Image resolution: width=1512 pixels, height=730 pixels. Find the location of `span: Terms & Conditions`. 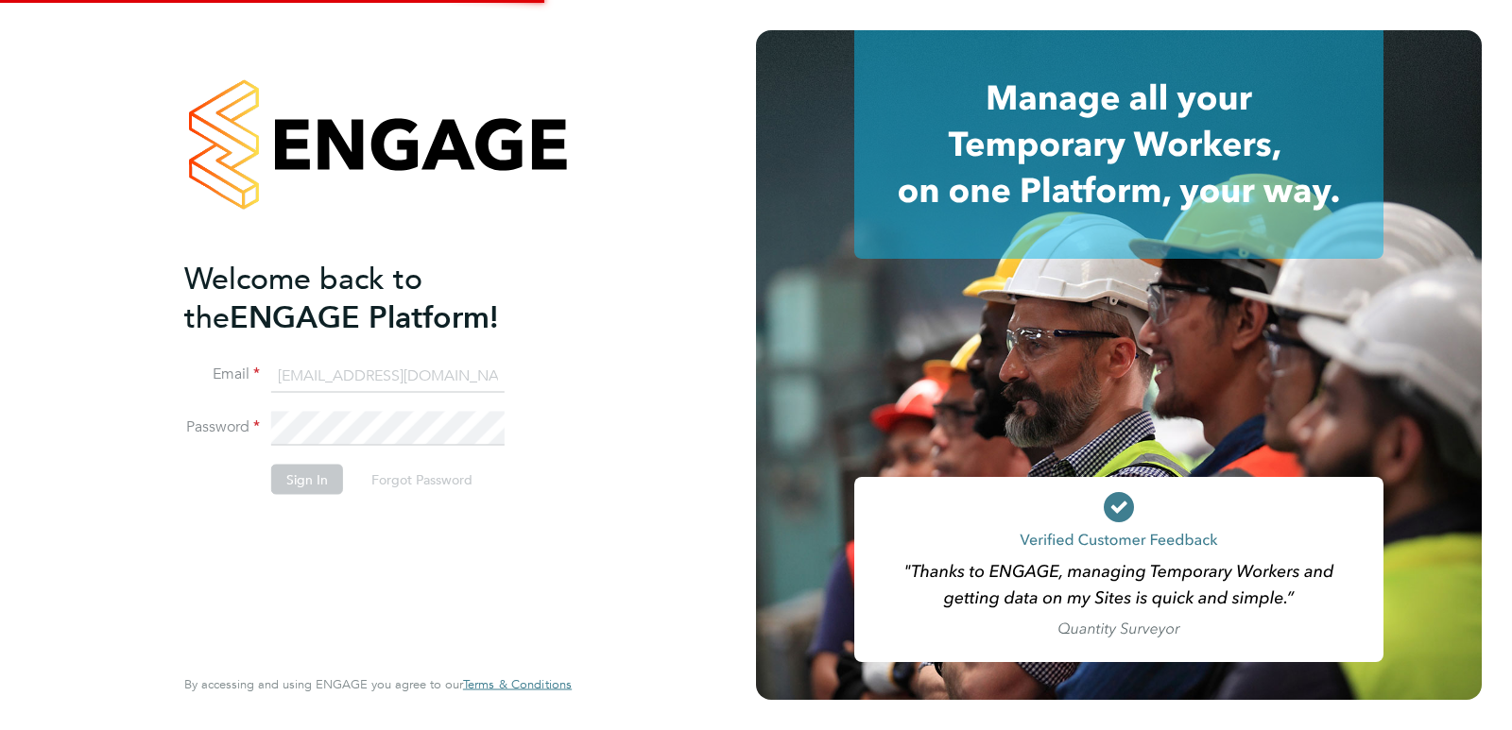

span: Terms & Conditions is located at coordinates (517, 684).